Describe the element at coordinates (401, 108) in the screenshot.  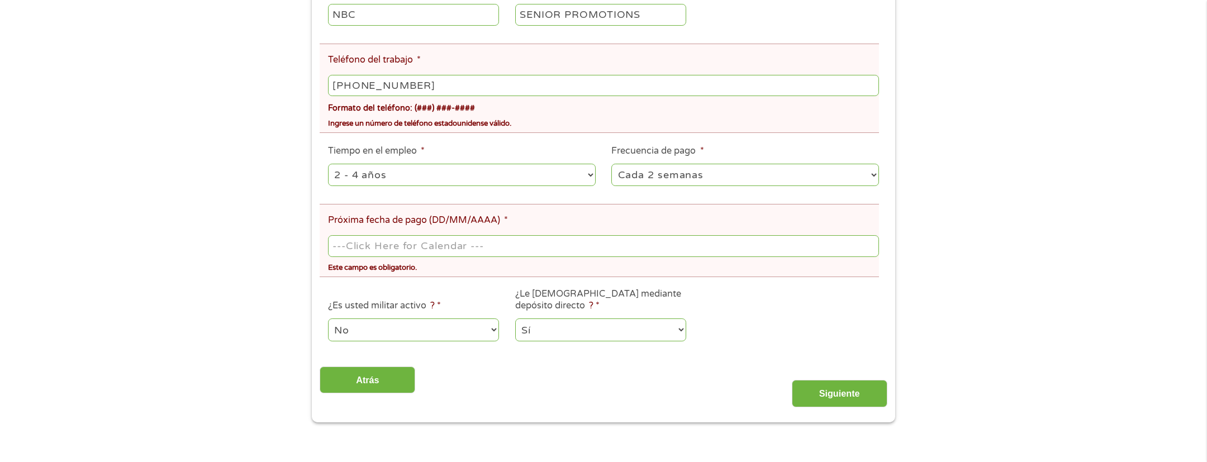
I see `font: Formato del teléfono: (###) ###-####` at that location.